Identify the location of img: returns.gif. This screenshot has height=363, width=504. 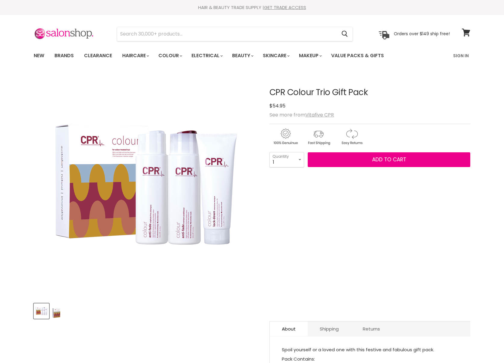
(352, 137).